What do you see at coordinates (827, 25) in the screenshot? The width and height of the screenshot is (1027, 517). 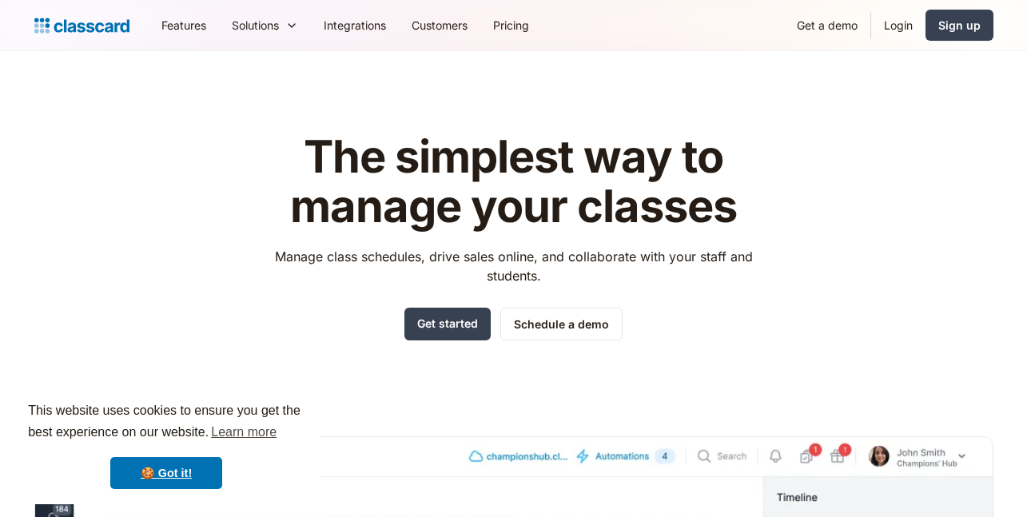 I see `a: Get a demo` at bounding box center [827, 25].